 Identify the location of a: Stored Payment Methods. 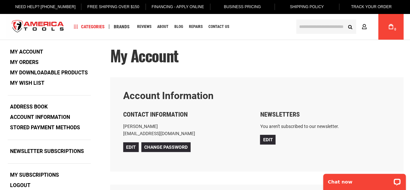
(45, 127).